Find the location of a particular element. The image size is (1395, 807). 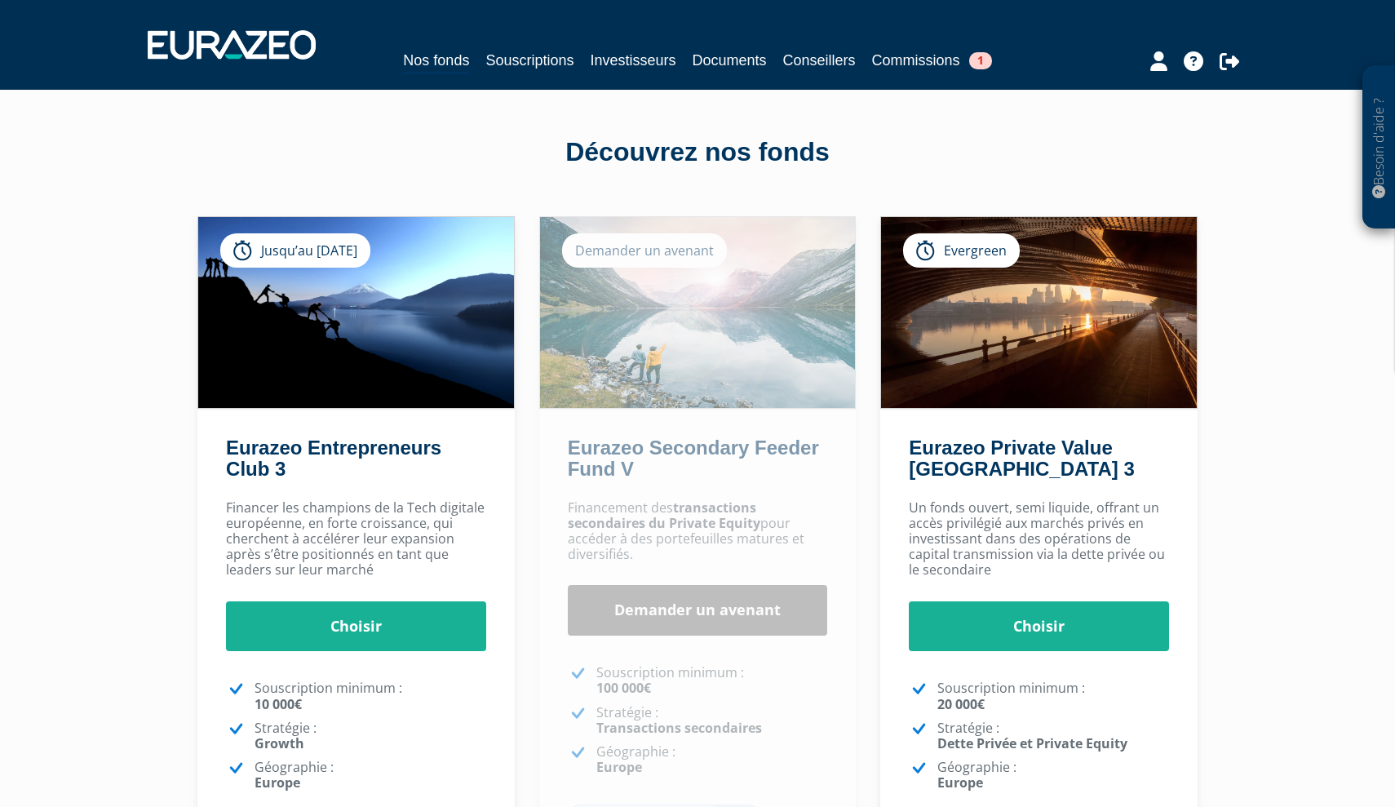

strong: 20 000€ is located at coordinates (961, 704).